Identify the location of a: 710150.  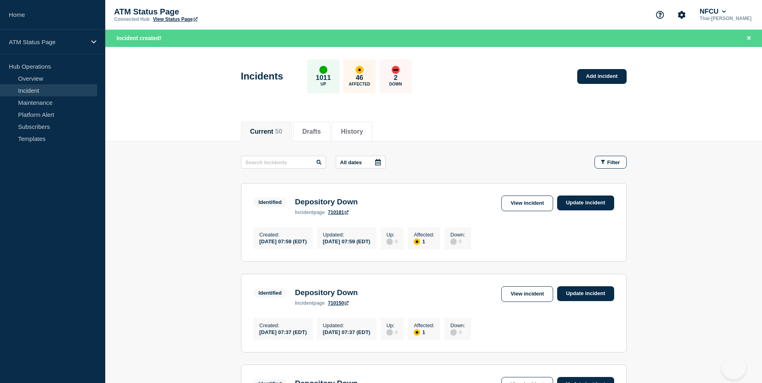
(338, 303).